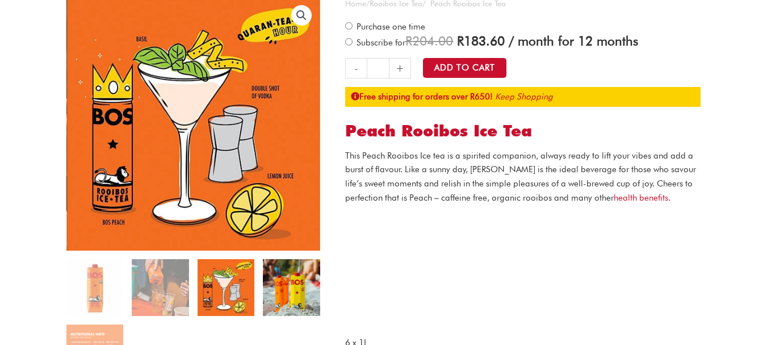  Describe the element at coordinates (642, 198) in the screenshot. I see `a: health benefits.` at that location.